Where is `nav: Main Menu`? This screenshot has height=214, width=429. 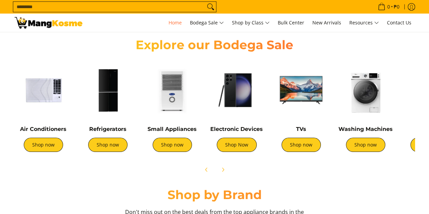
nav: Main Menu is located at coordinates (252, 23).